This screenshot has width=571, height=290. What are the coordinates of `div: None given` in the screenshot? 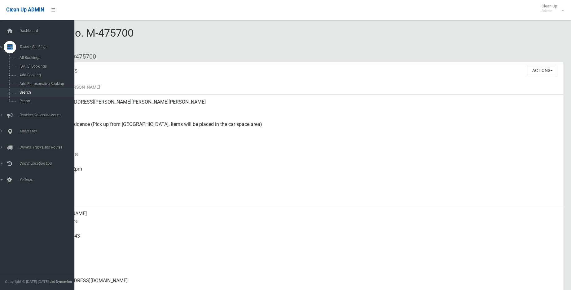 It's located at (304, 262).